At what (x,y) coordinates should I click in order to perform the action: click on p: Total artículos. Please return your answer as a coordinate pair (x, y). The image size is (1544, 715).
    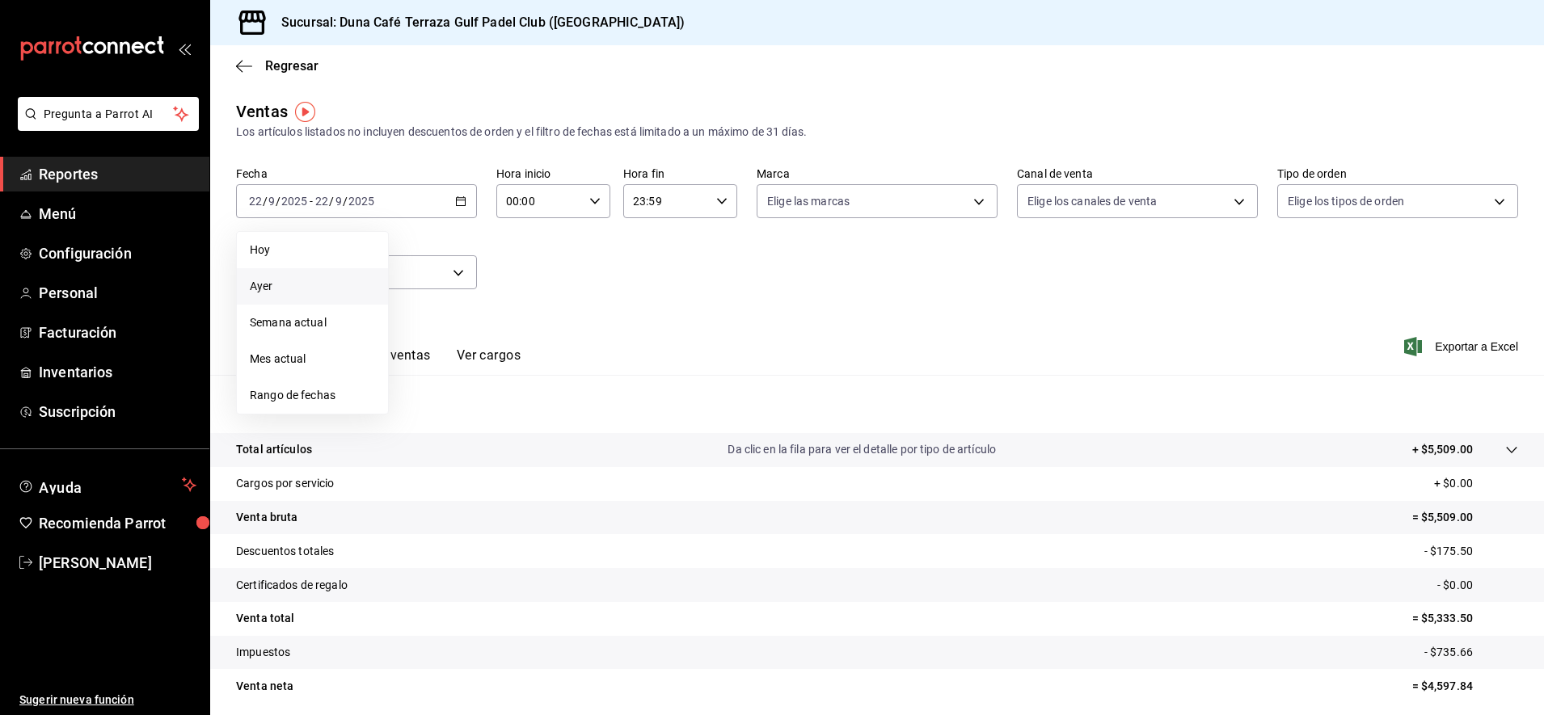
    Looking at the image, I should click on (274, 449).